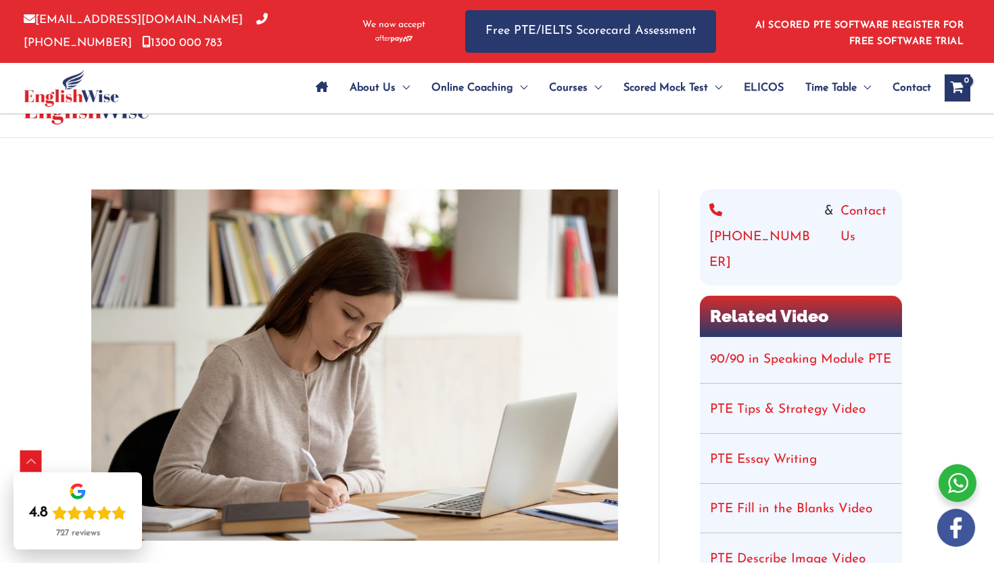 This screenshot has height=563, width=994. I want to click on a: 90/90 in Speaking Module PTE, so click(801, 359).